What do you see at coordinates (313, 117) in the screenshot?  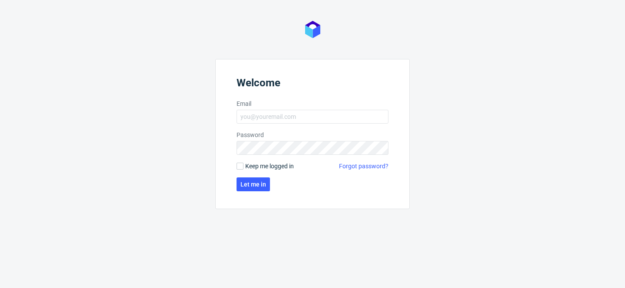 I see `input: you@youremail.com` at bounding box center [313, 117].